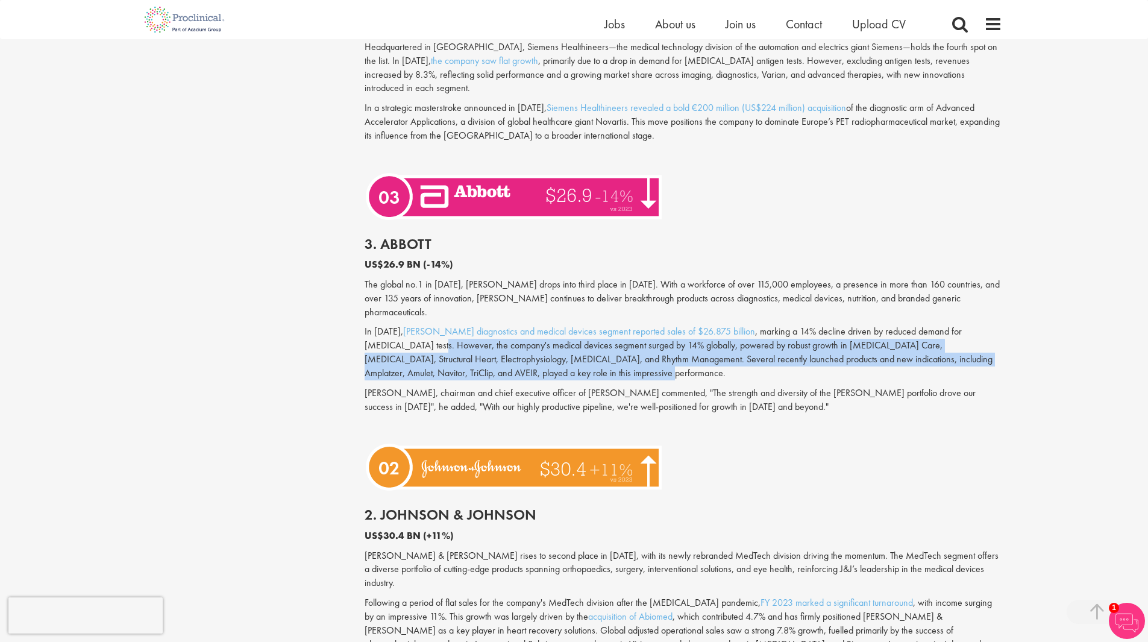  What do you see at coordinates (675, 24) in the screenshot?
I see `a: About us` at bounding box center [675, 24].